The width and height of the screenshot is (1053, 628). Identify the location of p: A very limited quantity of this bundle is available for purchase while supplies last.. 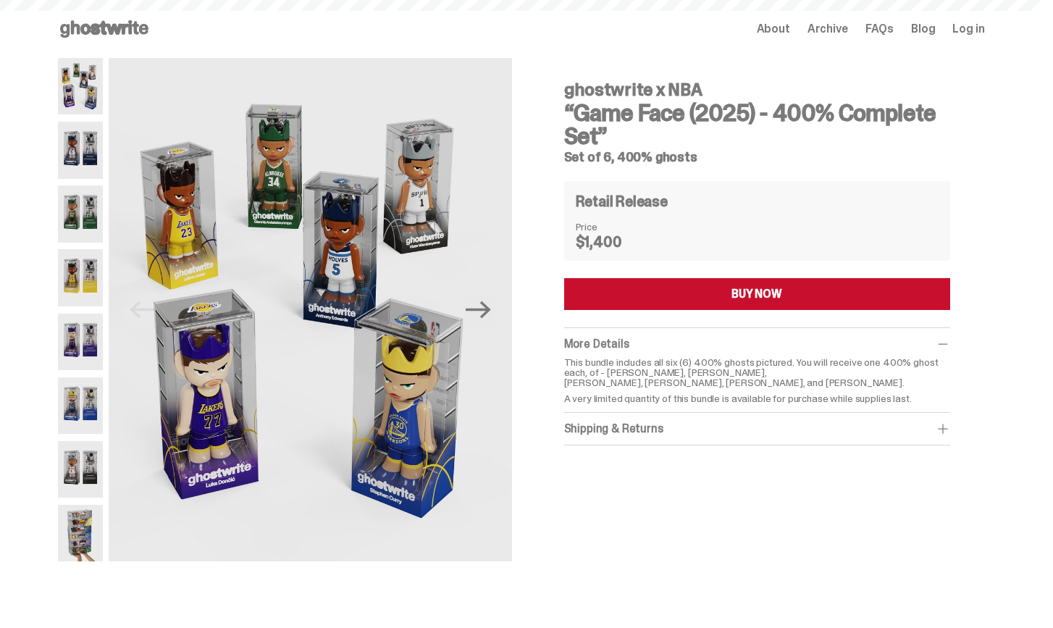
(757, 398).